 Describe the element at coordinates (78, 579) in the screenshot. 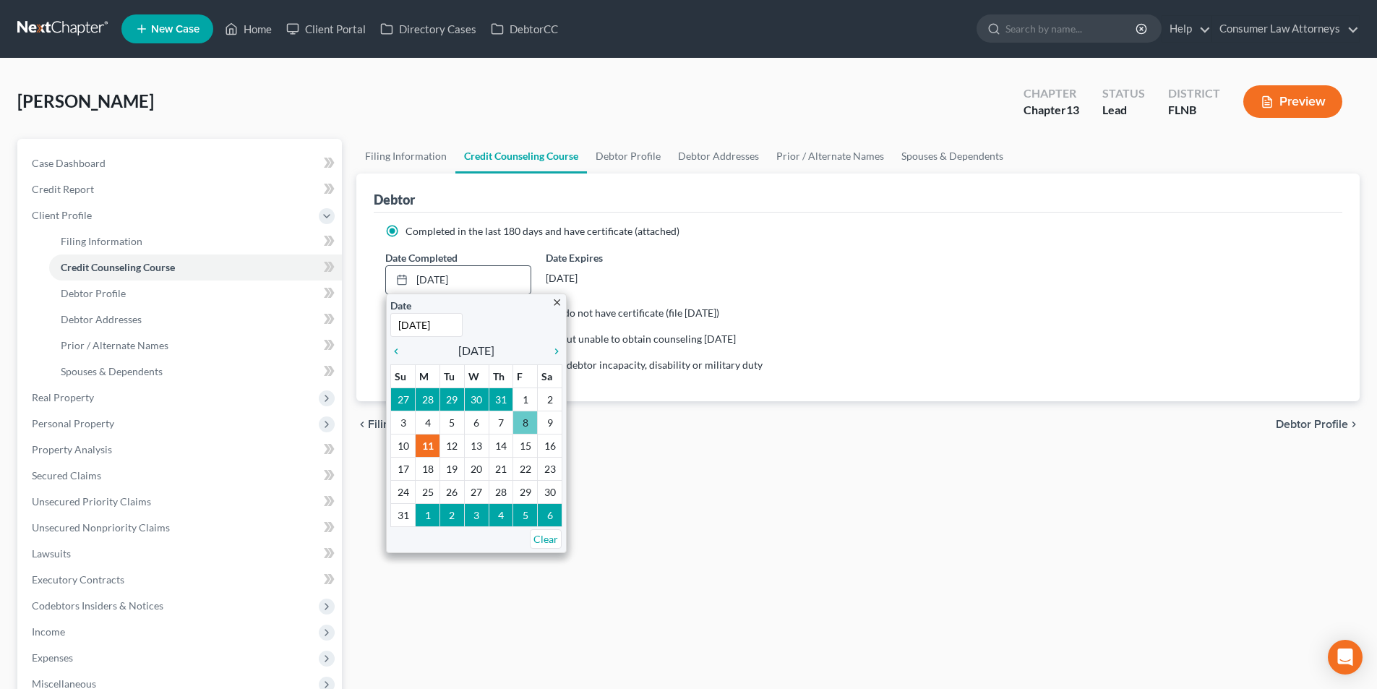

I see `span: Executory Contracts` at that location.